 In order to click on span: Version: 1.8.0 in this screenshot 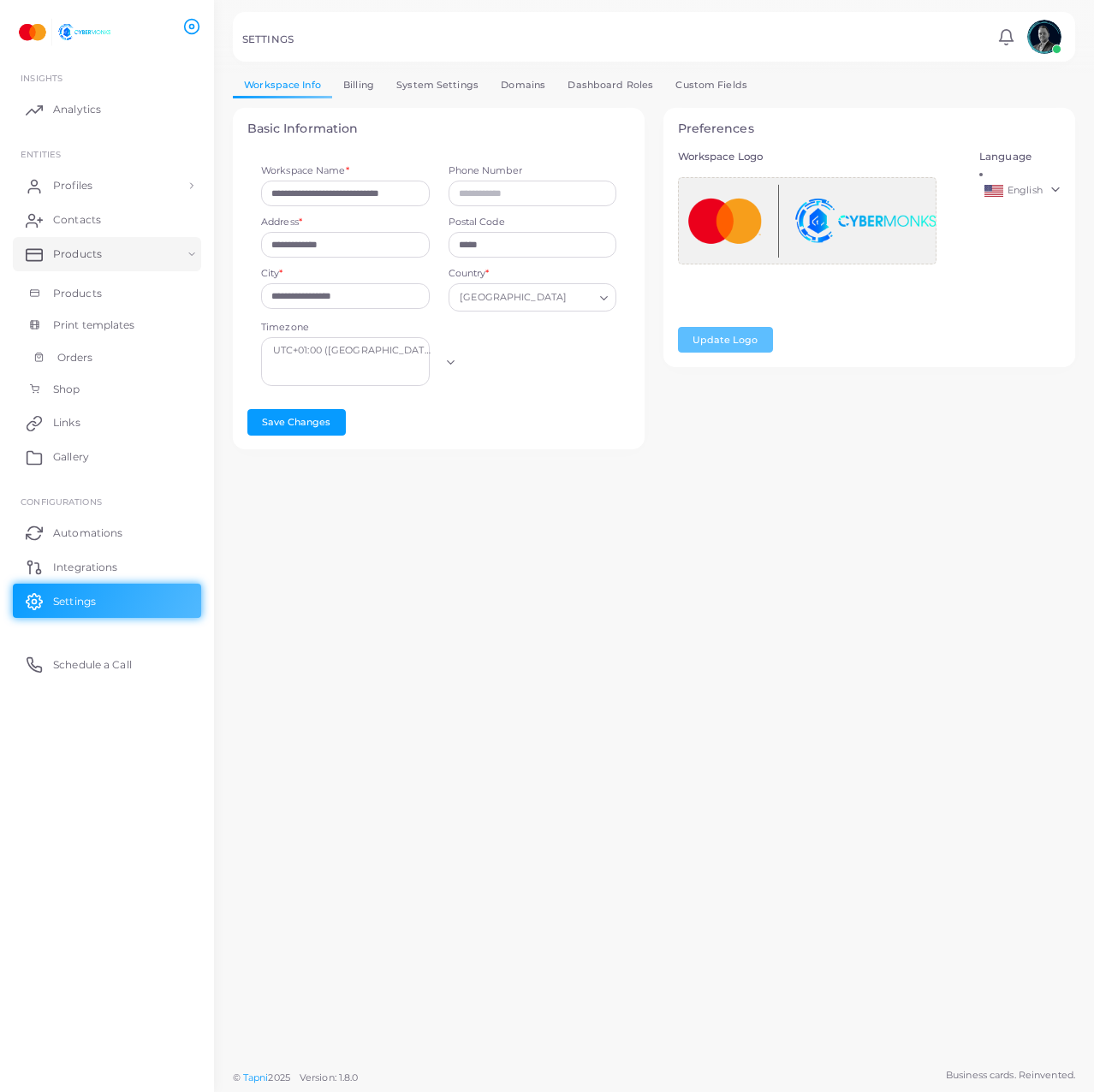, I will do `click(328, 1078)`.